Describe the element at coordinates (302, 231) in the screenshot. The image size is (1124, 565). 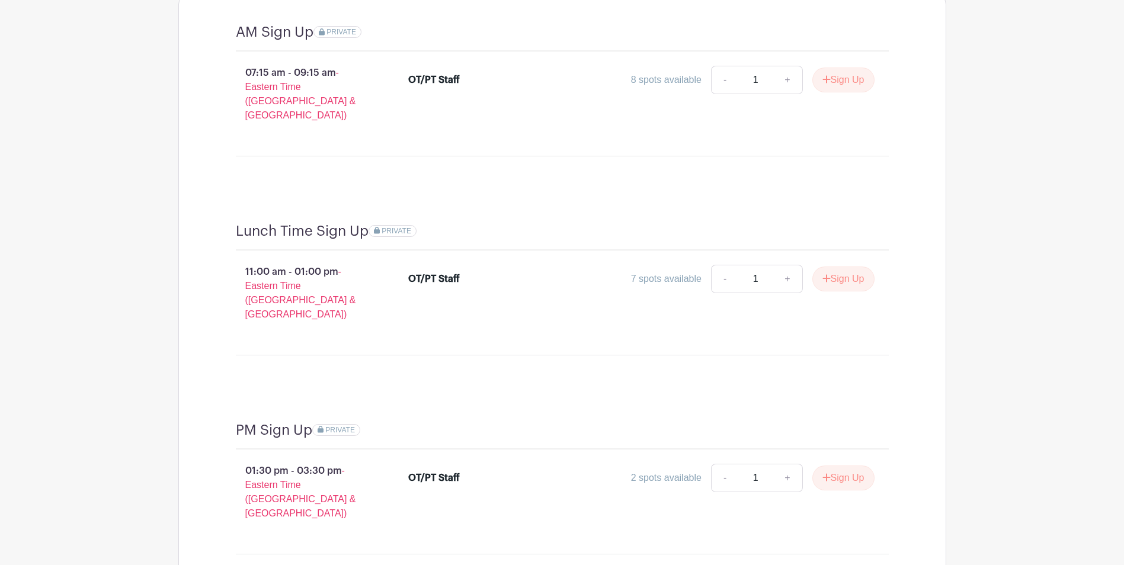
I see `h4: Lunch Time Sign Up` at that location.